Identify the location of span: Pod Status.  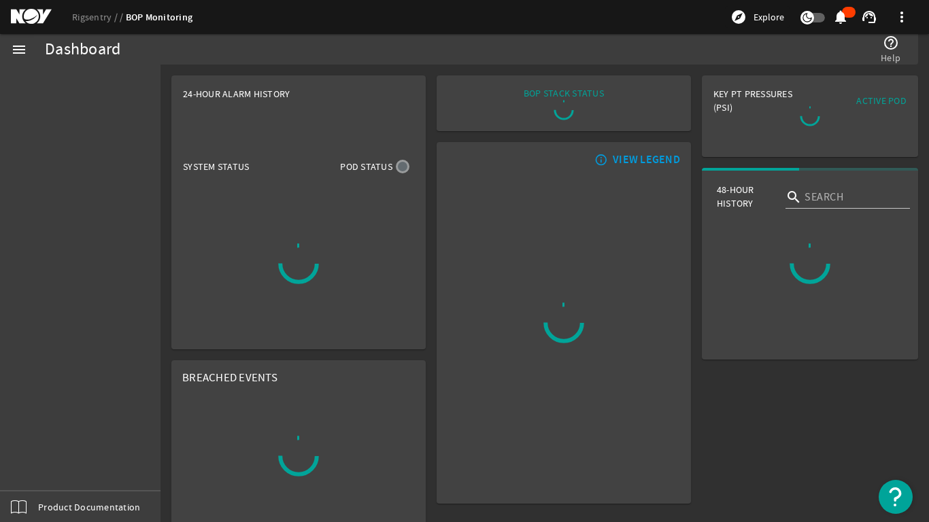
(366, 167).